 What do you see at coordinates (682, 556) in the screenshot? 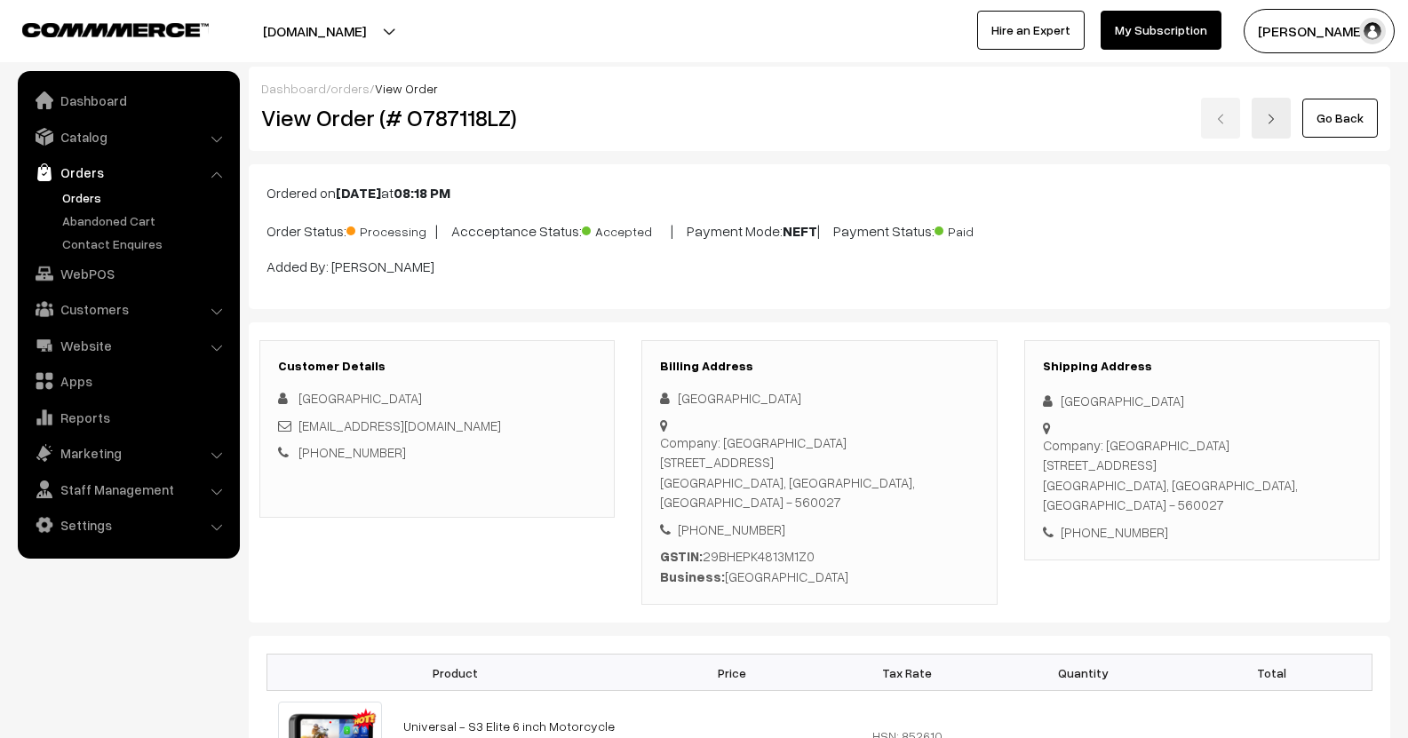
I see `b: GSTIN:` at bounding box center [682, 556].